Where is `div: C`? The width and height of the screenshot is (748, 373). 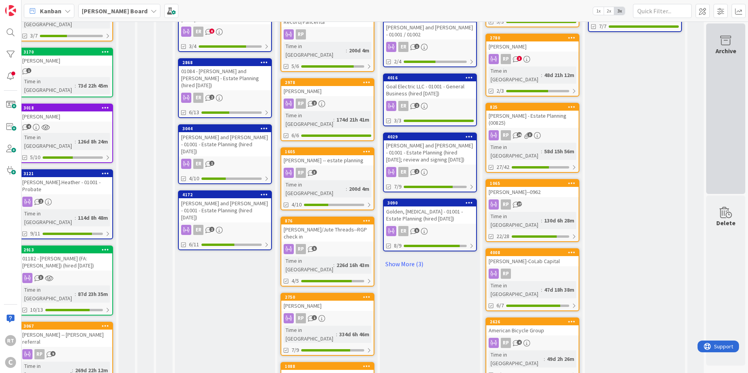 div: C is located at coordinates (11, 363).